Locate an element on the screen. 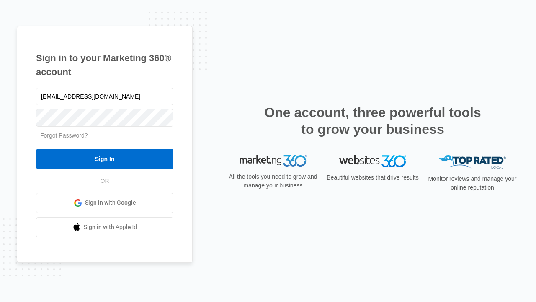 The image size is (536, 302). span: Sign in with Apple Id is located at coordinates (111, 227).